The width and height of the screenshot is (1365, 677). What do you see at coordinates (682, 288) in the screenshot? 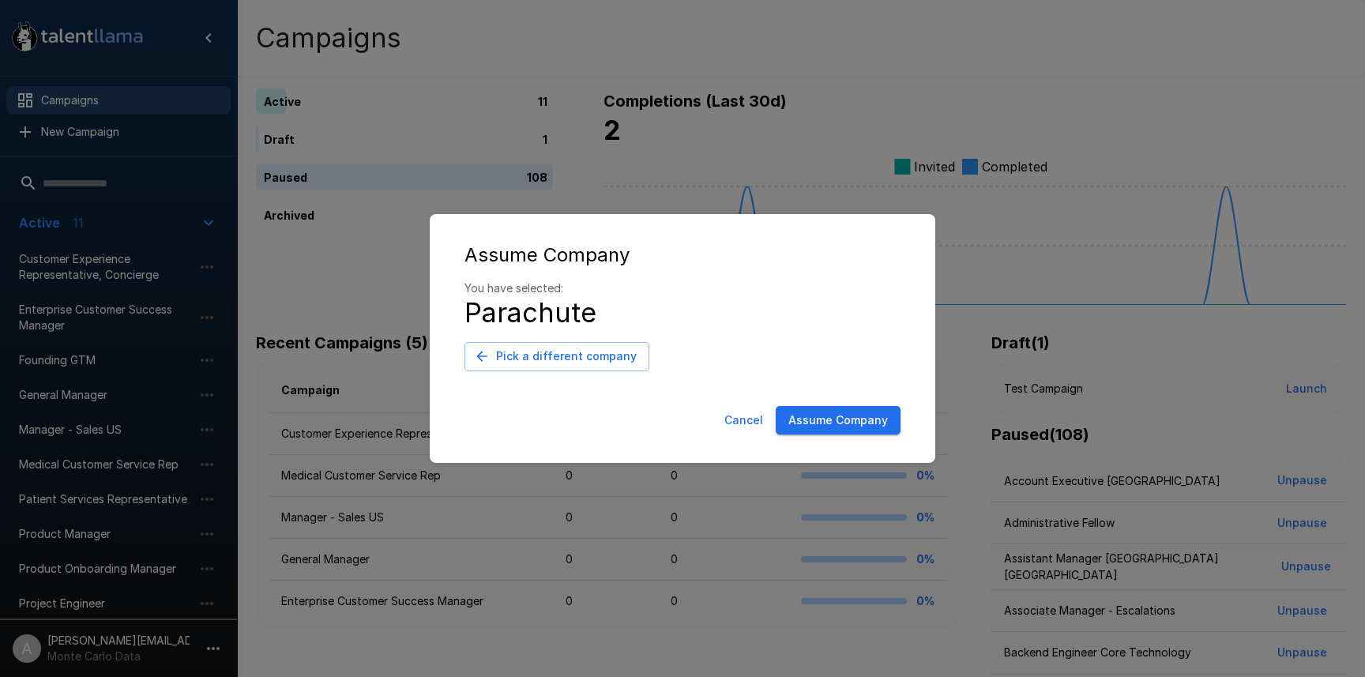
I see `p: You have selected:` at bounding box center [682, 288].